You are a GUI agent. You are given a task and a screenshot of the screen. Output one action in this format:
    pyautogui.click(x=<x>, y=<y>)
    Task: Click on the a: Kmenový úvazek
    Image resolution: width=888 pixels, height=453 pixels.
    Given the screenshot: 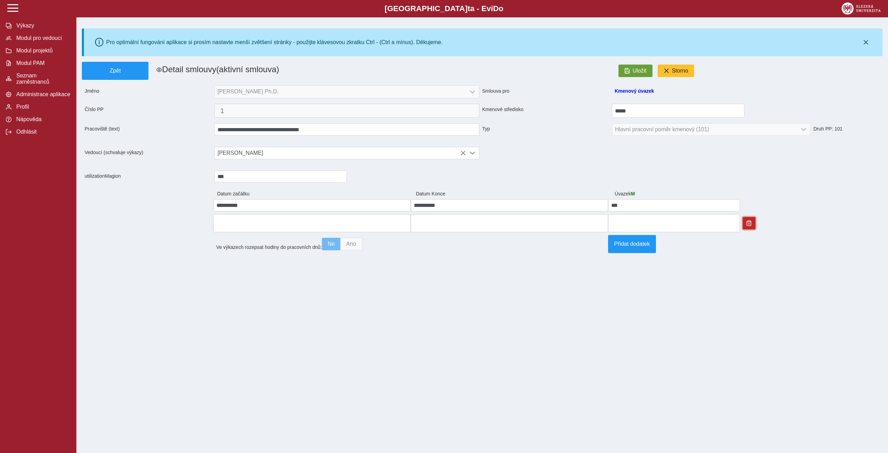 What is the action you would take?
    pyautogui.click(x=635, y=91)
    